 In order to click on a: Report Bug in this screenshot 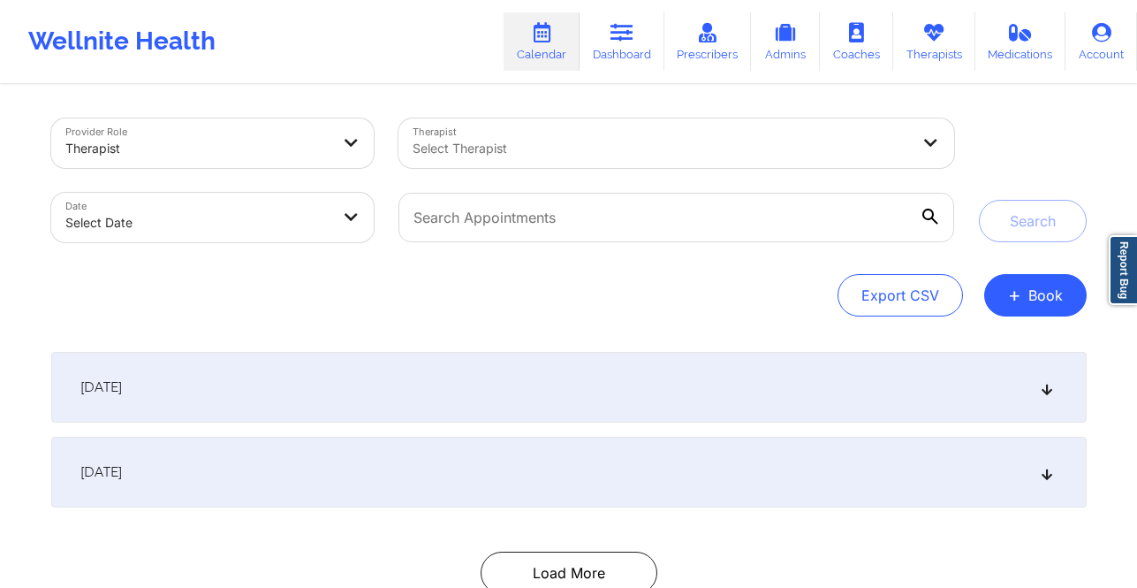, I will do `click(1123, 270)`.